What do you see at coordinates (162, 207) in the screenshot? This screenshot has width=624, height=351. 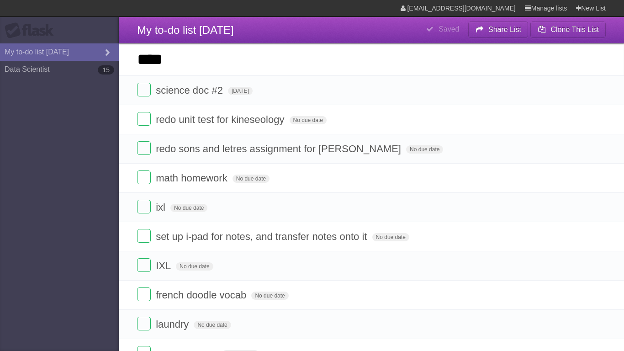 I see `span: ixl` at bounding box center [162, 207].